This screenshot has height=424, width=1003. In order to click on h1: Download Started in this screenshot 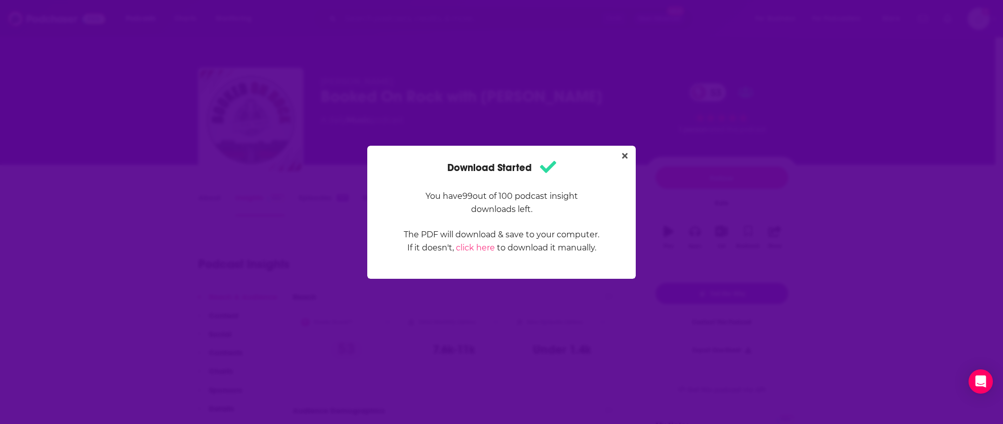, I will do `click(501, 168)`.